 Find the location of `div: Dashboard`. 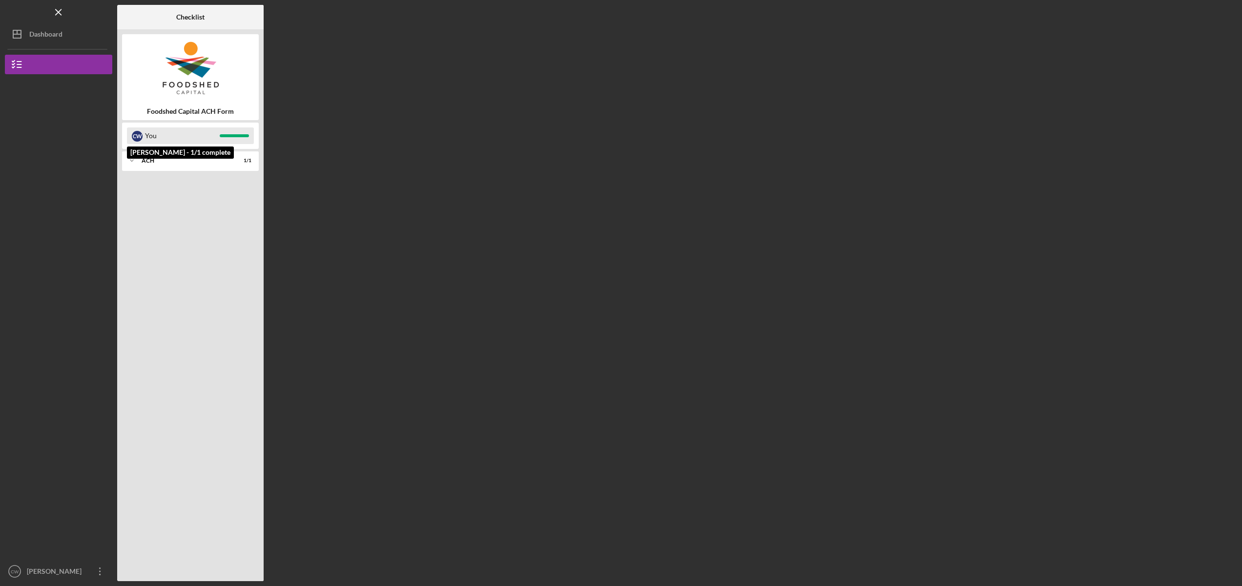

div: Dashboard is located at coordinates (46, 35).